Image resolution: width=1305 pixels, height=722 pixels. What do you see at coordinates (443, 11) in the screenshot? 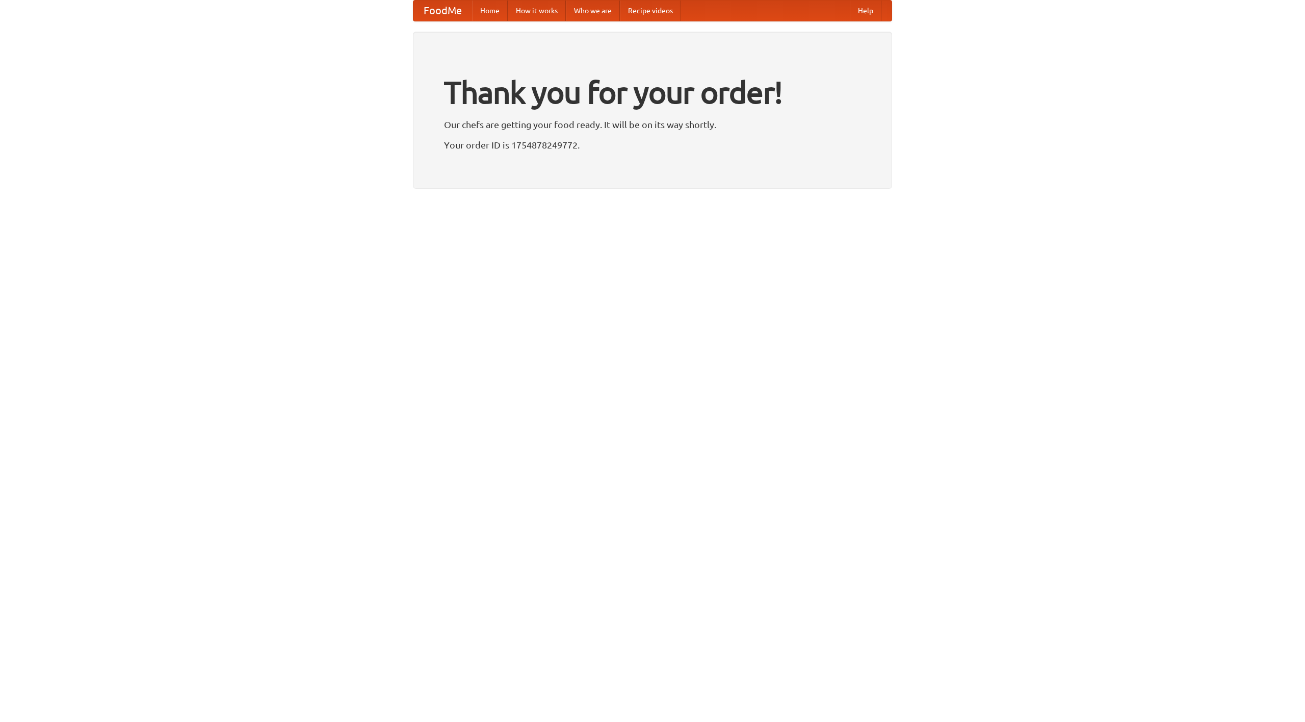
I see `a: FoodMe` at bounding box center [443, 11].